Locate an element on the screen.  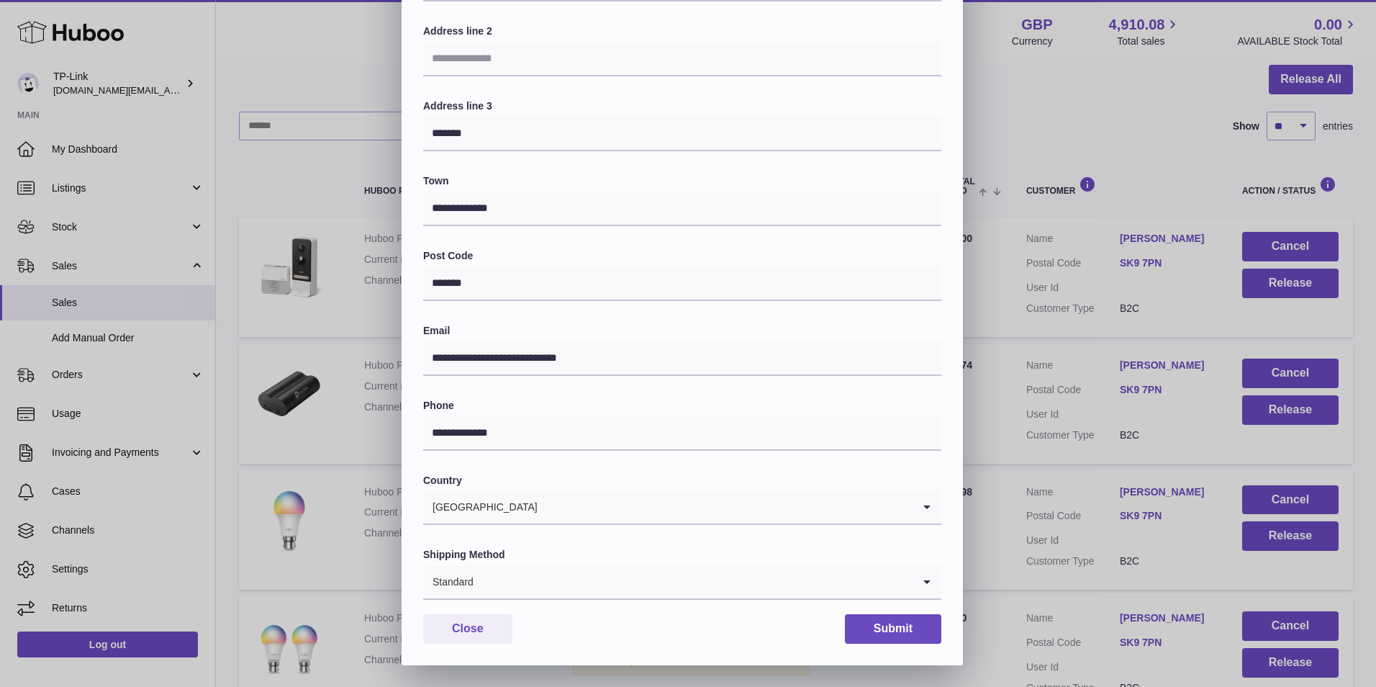
label: Town is located at coordinates (682, 181).